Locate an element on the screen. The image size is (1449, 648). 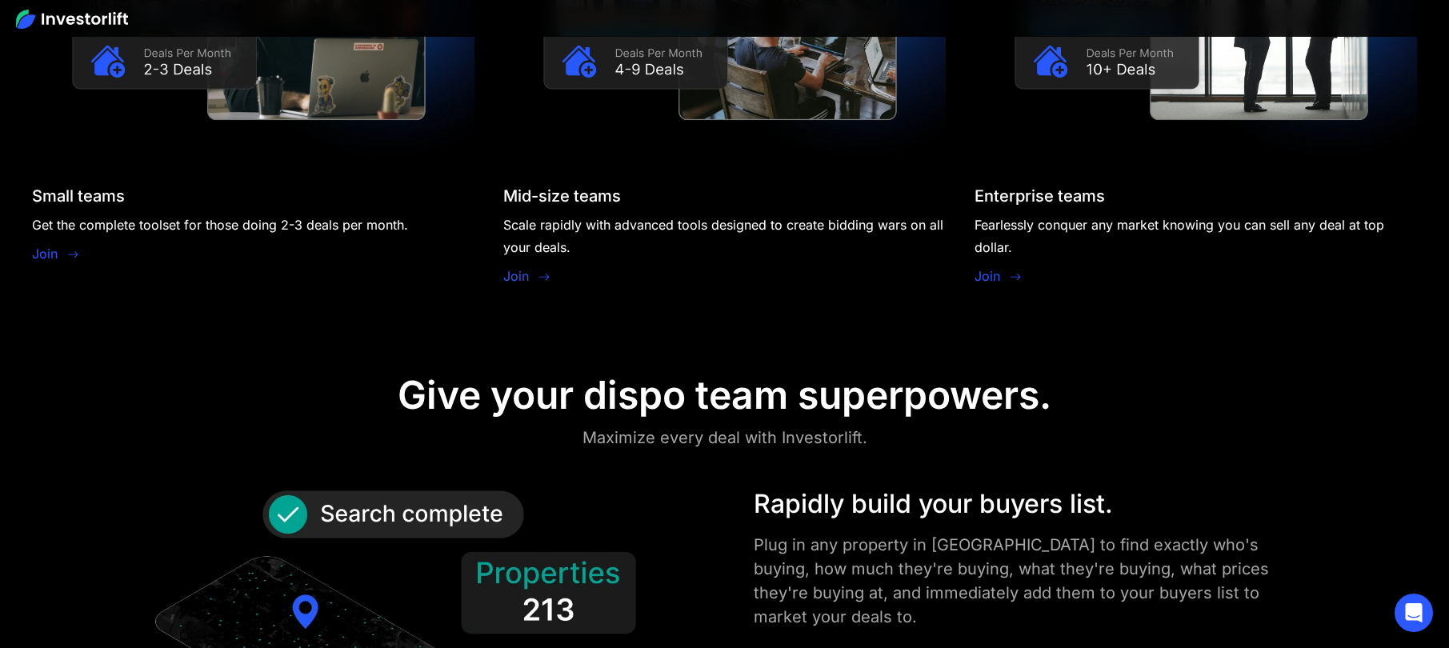
div: Give your dispo team superpowers. is located at coordinates (724, 395).